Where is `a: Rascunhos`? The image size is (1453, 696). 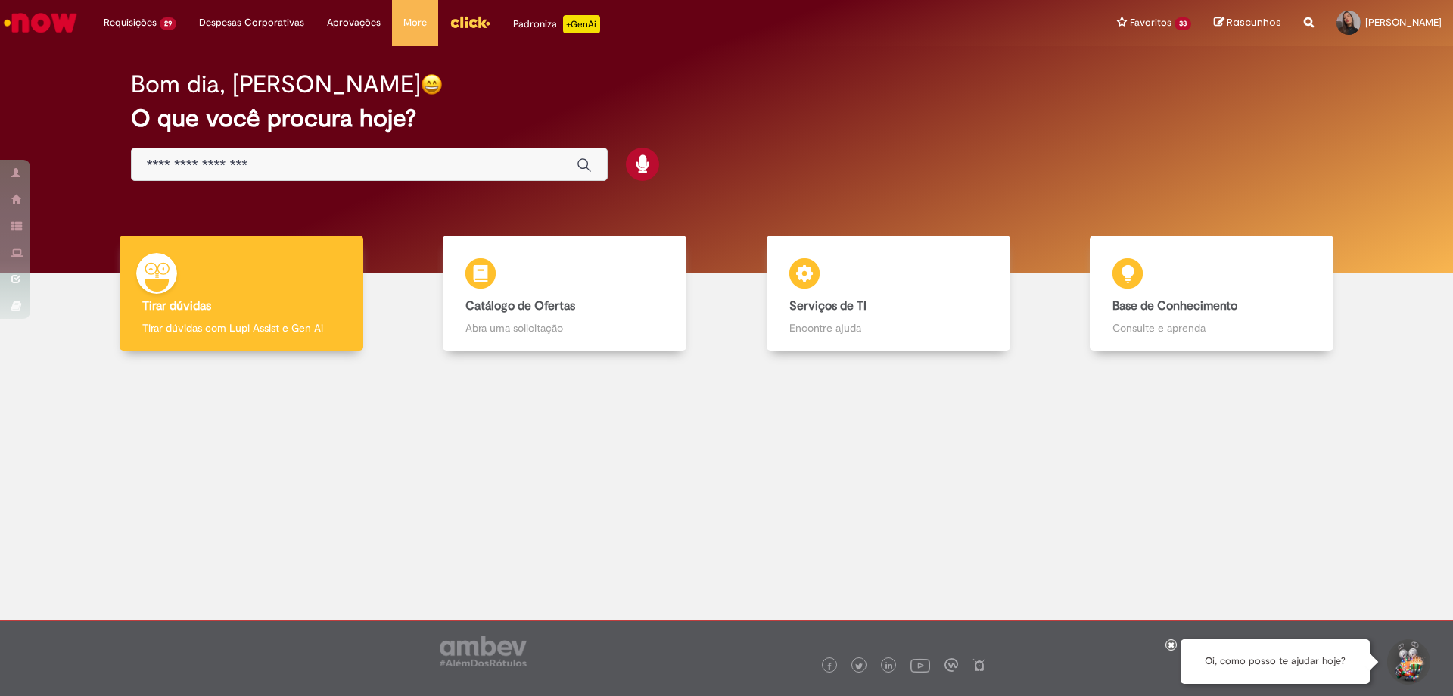 a: Rascunhos is located at coordinates (1247, 23).